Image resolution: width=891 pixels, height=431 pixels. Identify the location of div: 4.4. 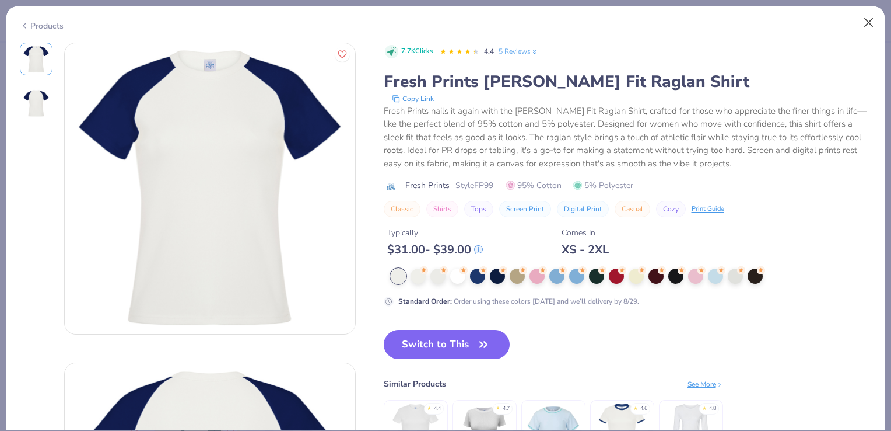
(438, 408).